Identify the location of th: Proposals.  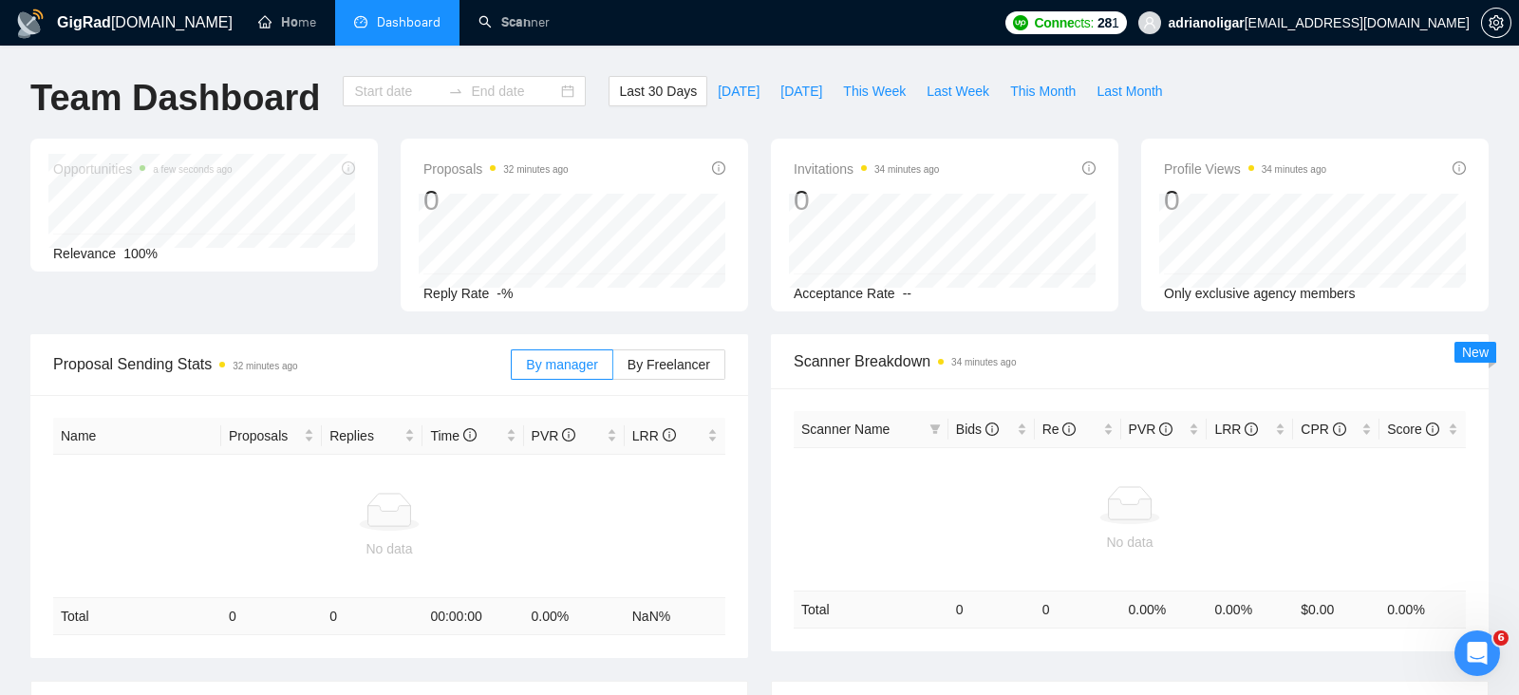
(271, 436).